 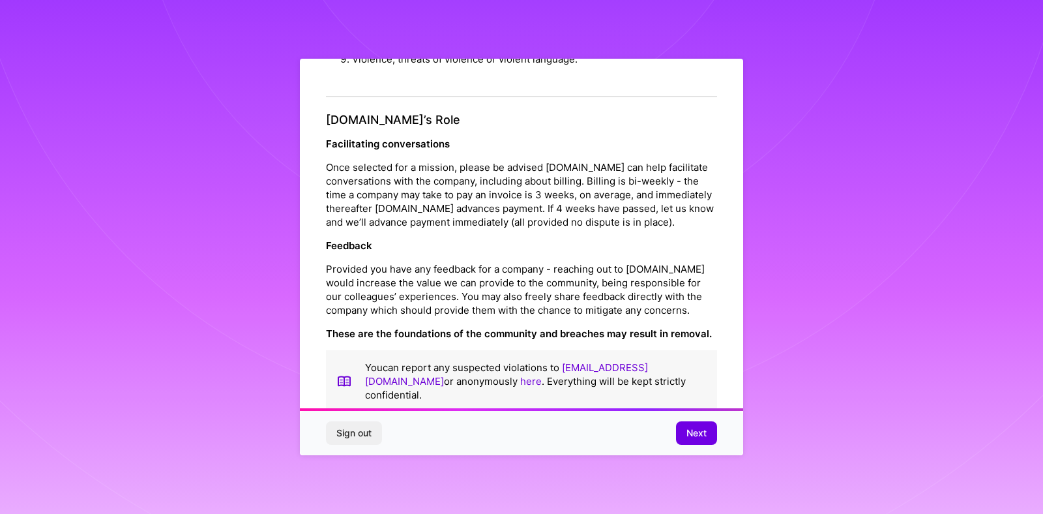 I want to click on a: here, so click(x=531, y=381).